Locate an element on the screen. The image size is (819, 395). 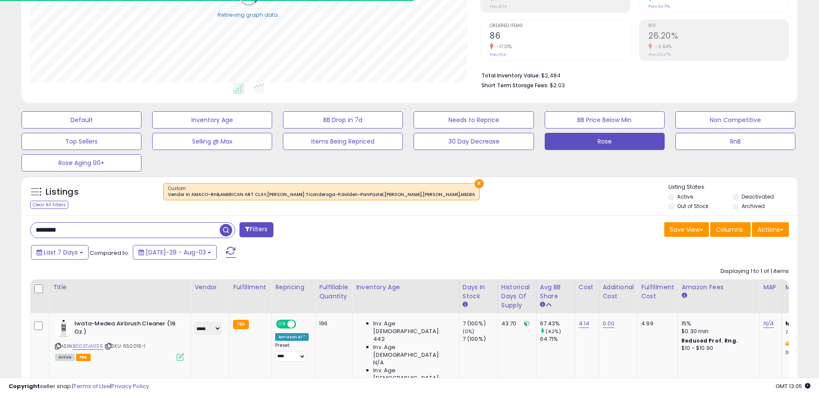
small: (4.2%) is located at coordinates (553, 331).